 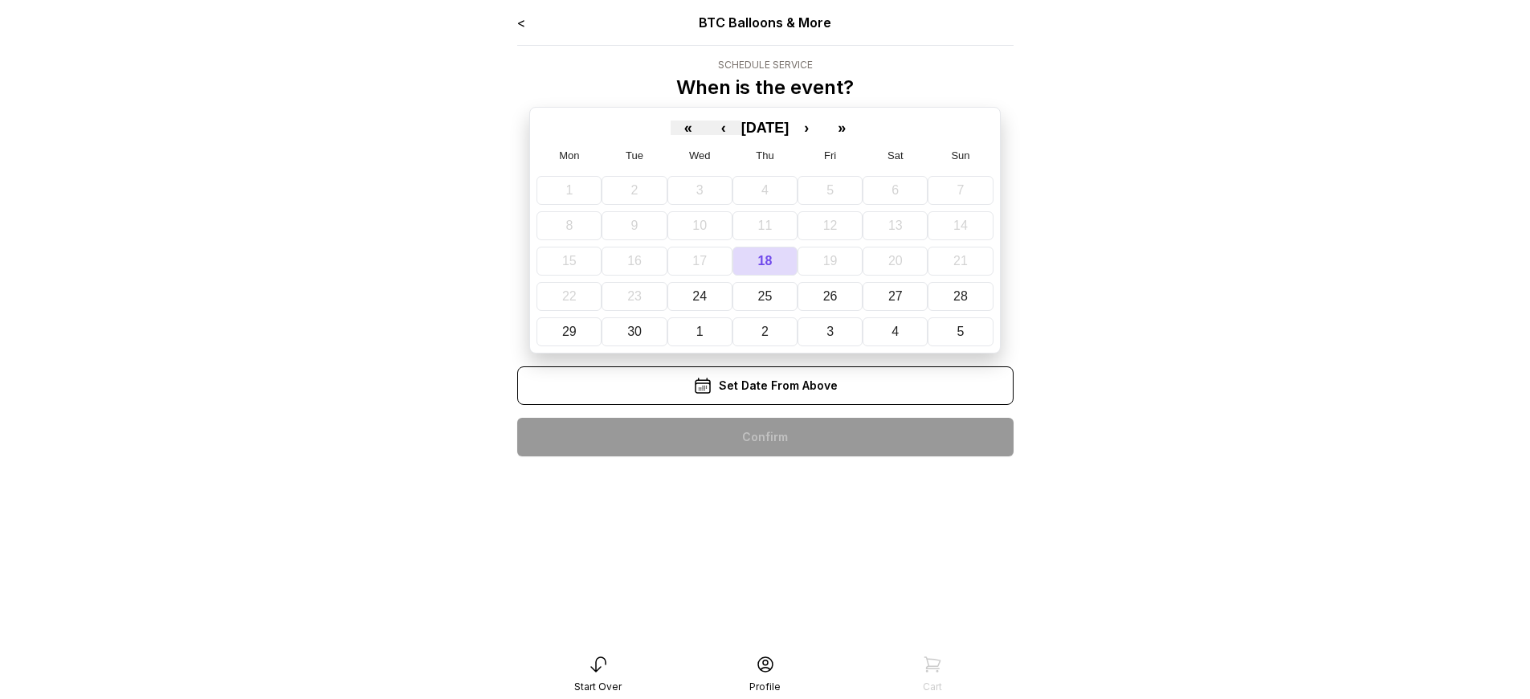 What do you see at coordinates (699, 261) in the screenshot?
I see `button: September 17, 2025` at bounding box center [699, 261].